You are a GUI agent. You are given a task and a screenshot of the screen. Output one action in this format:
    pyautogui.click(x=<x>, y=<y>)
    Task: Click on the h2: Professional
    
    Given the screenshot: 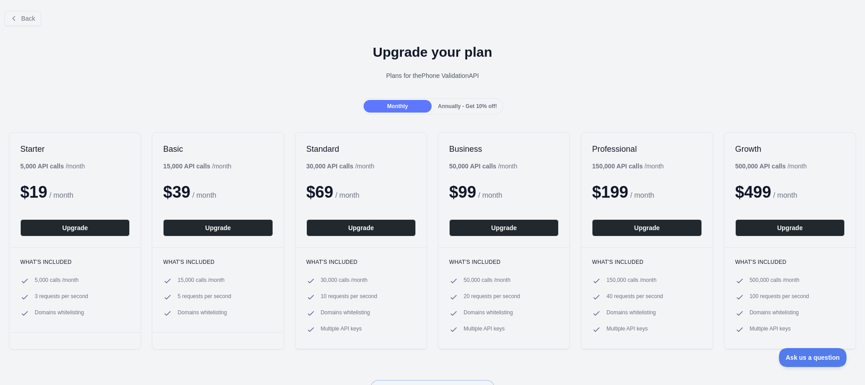 What is the action you would take?
    pyautogui.click(x=646, y=149)
    